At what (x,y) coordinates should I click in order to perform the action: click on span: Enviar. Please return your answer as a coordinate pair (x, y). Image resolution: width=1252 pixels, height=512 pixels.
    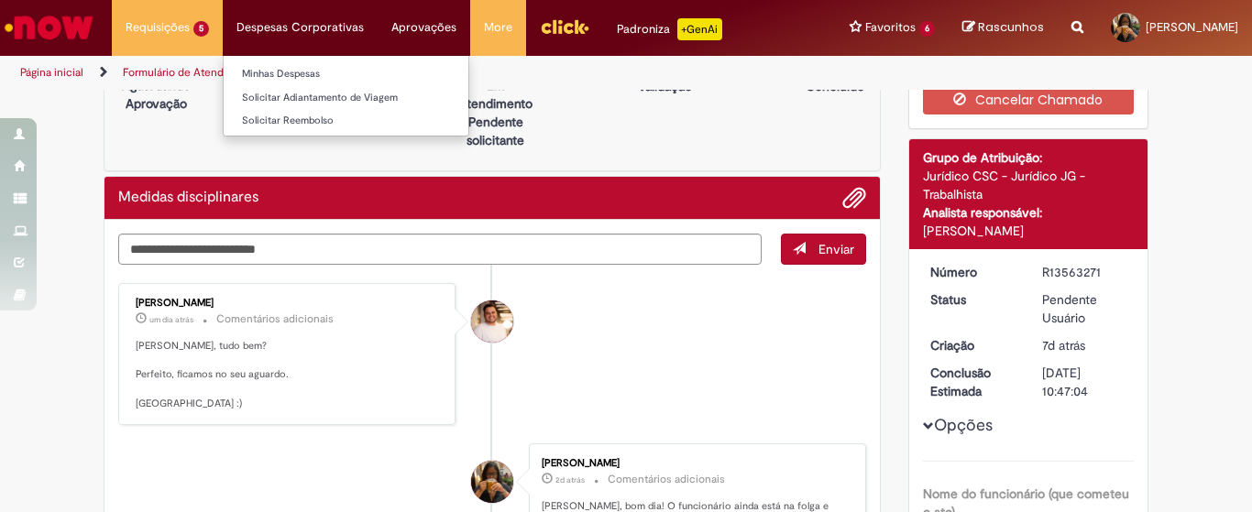
    Looking at the image, I should click on (836, 249).